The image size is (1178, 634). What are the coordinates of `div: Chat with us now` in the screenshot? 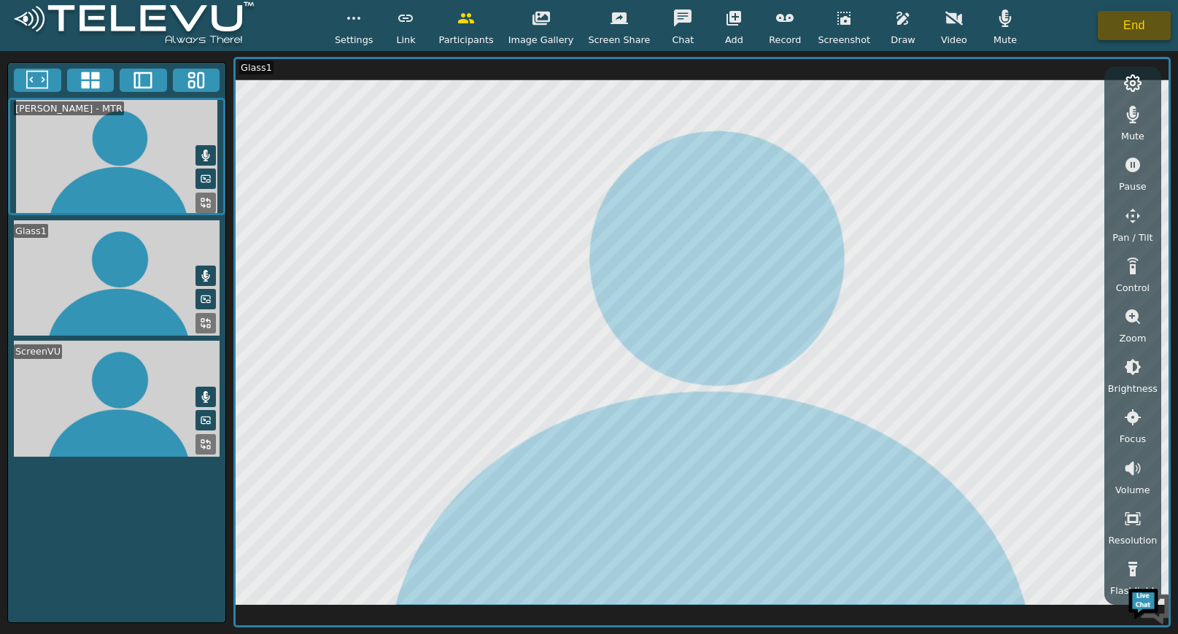 It's located at (161, 86).